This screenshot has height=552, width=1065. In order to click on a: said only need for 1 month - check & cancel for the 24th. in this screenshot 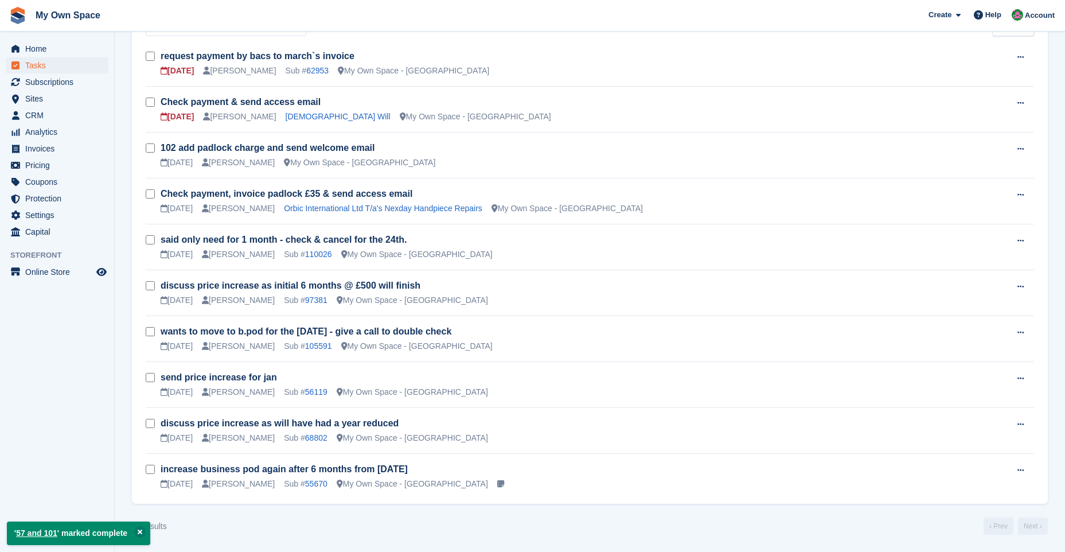, I will do `click(283, 239)`.